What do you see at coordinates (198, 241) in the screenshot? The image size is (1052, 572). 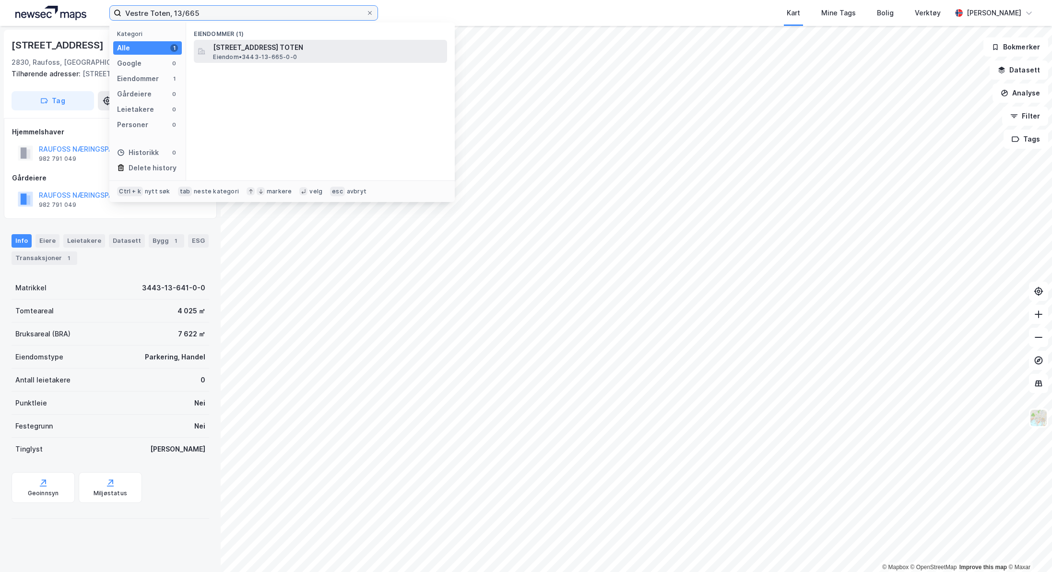 I see `div: ESG` at bounding box center [198, 241].